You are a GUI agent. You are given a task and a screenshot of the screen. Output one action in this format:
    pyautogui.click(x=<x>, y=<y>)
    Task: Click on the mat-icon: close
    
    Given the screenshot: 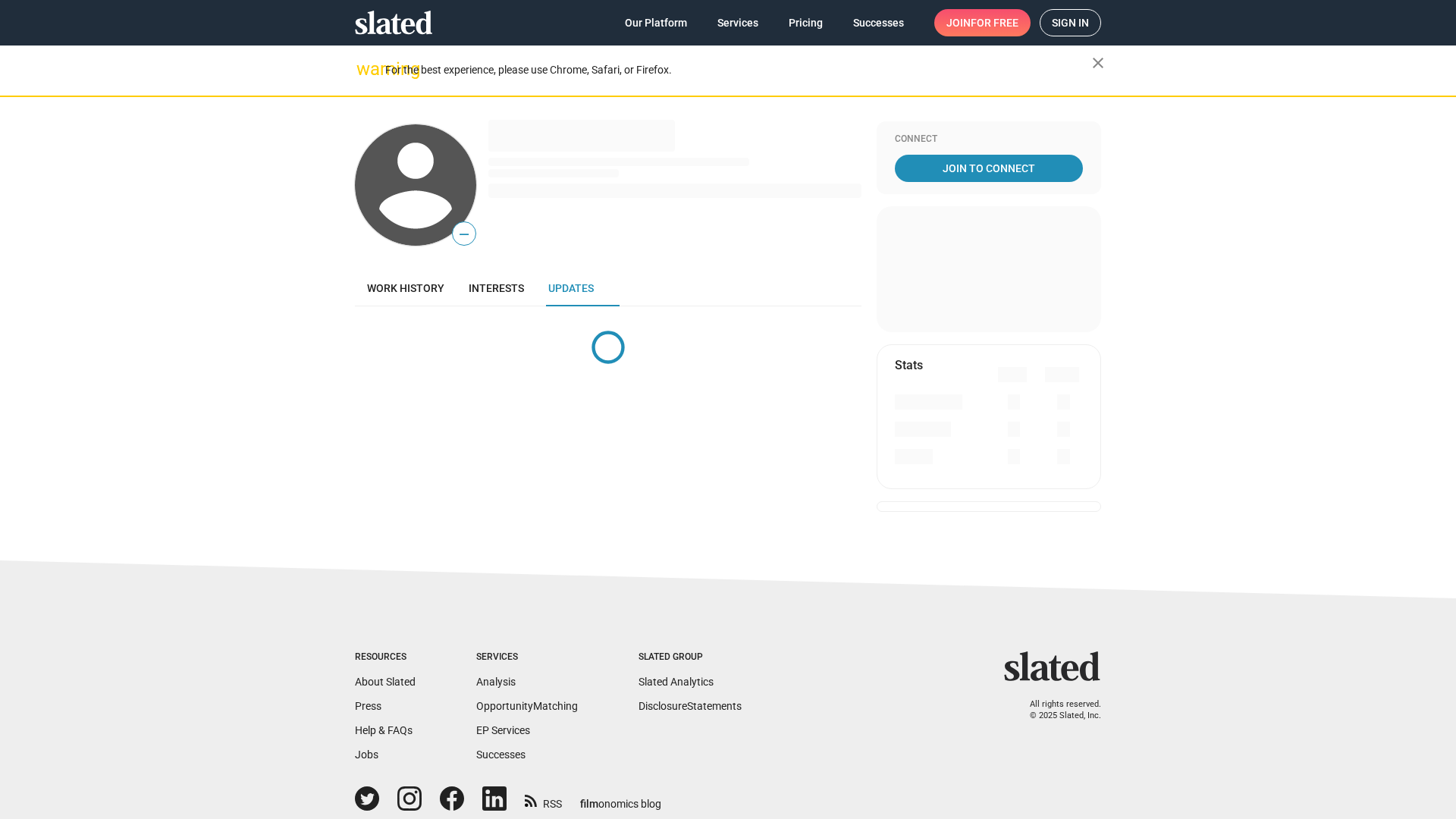 What is the action you would take?
    pyautogui.click(x=1098, y=63)
    